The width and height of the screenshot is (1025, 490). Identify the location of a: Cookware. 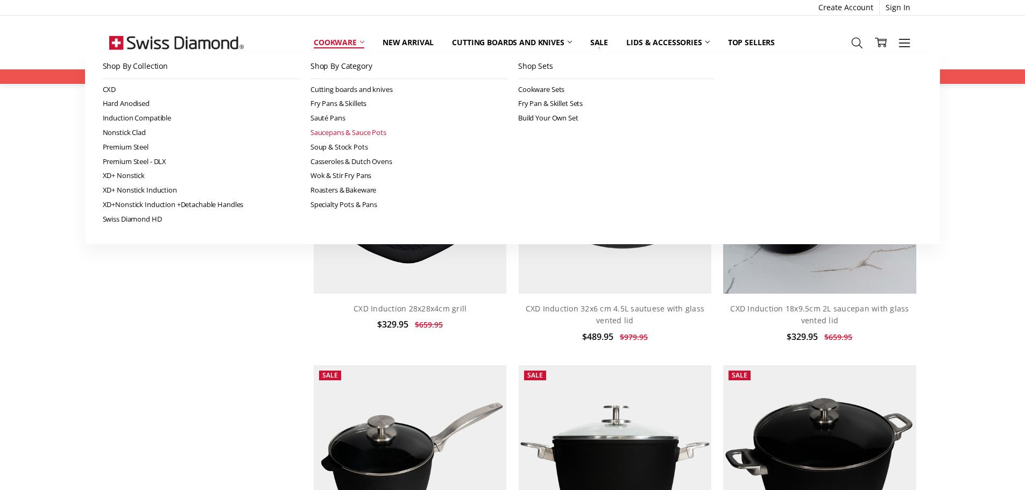
(339, 42).